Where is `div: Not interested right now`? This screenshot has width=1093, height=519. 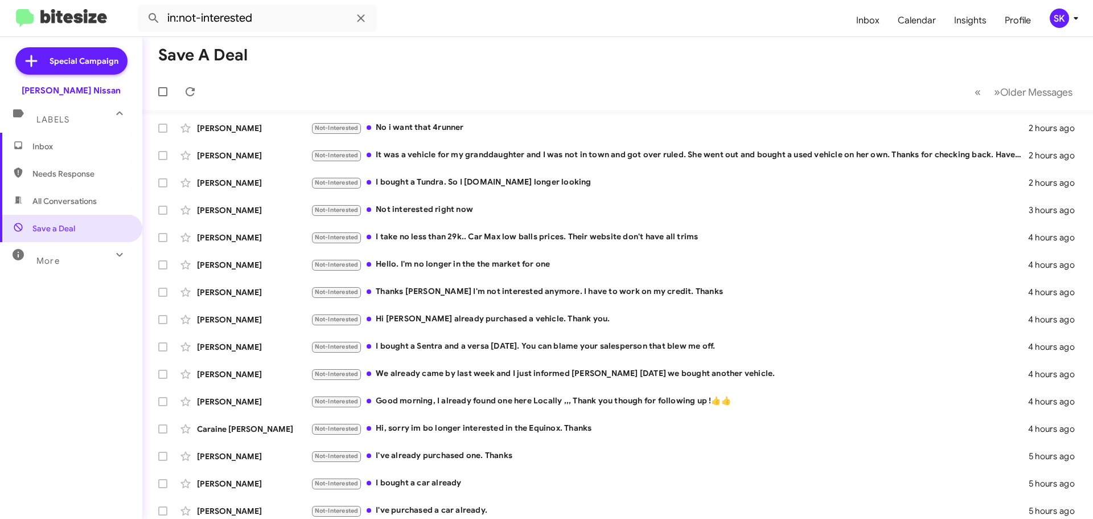 div: Not interested right now is located at coordinates (670, 210).